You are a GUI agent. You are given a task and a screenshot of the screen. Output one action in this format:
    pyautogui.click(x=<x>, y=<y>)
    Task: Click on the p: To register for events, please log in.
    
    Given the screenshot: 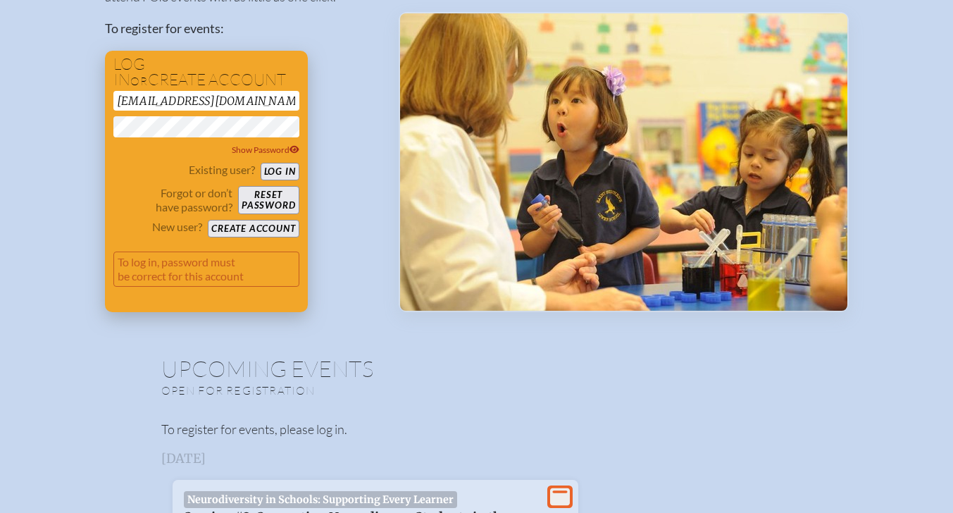 What is the action you would take?
    pyautogui.click(x=477, y=429)
    